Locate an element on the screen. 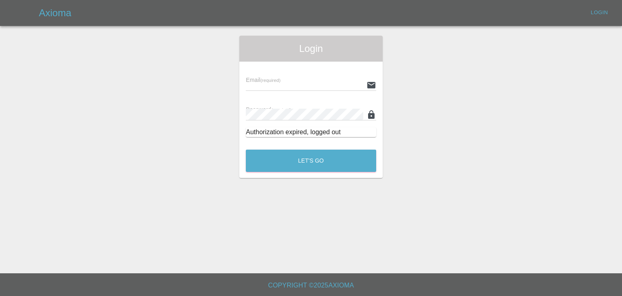 The image size is (622, 296). a: Login is located at coordinates (599, 13).